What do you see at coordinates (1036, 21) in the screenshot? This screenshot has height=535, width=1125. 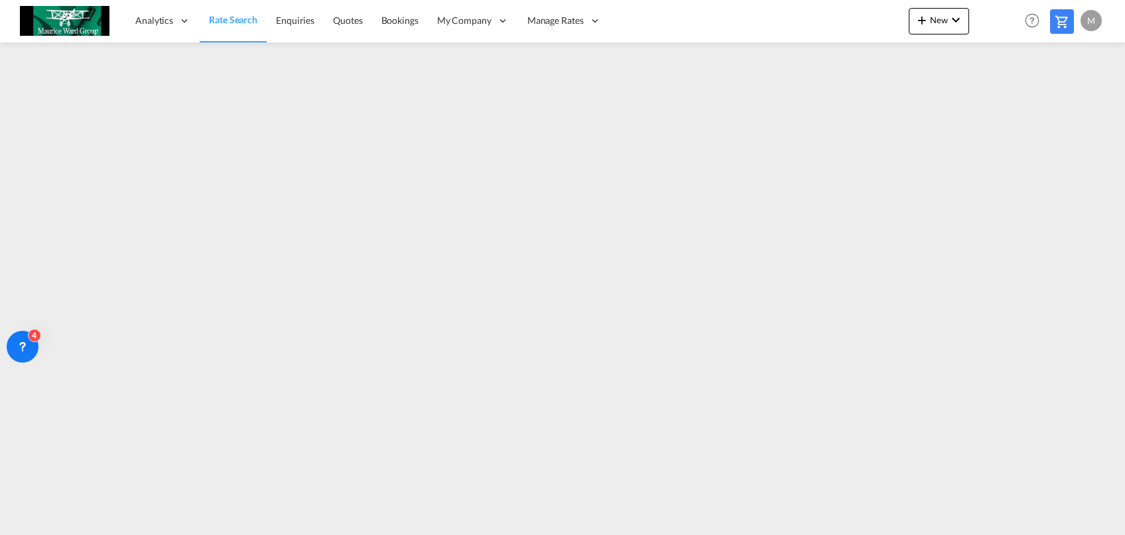 I see `div: Help` at bounding box center [1036, 21].